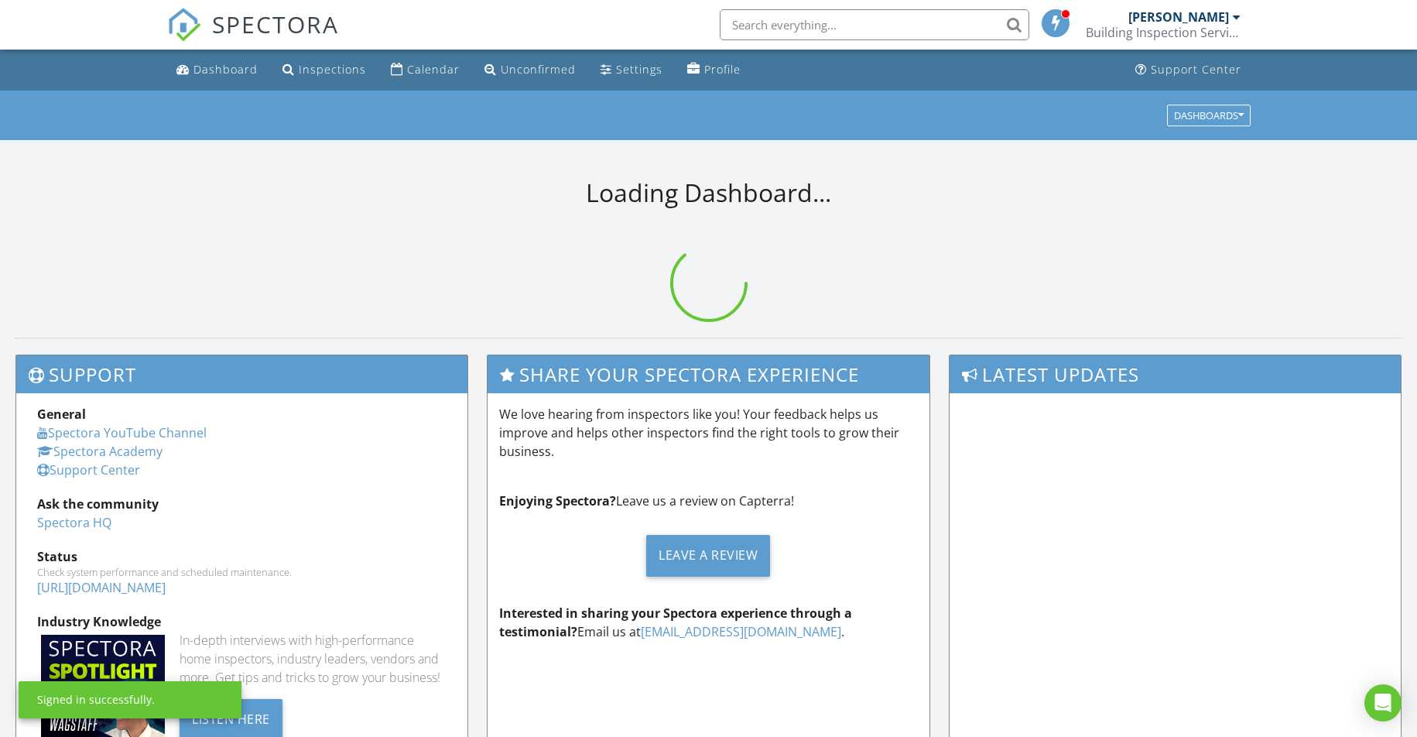  What do you see at coordinates (708, 501) in the screenshot?
I see `p: Leave us a review on Capterra!` at bounding box center [708, 501].